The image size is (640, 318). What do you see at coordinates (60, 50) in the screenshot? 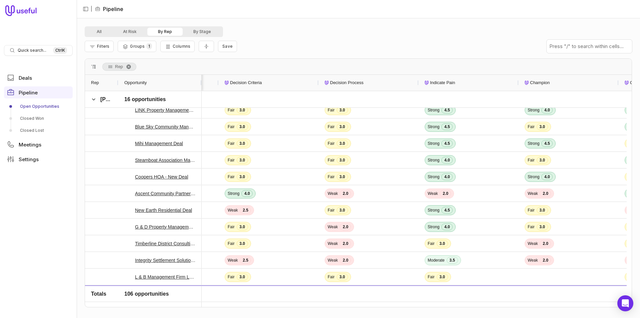
I see `kbd: Ctrl K` at bounding box center [60, 50].